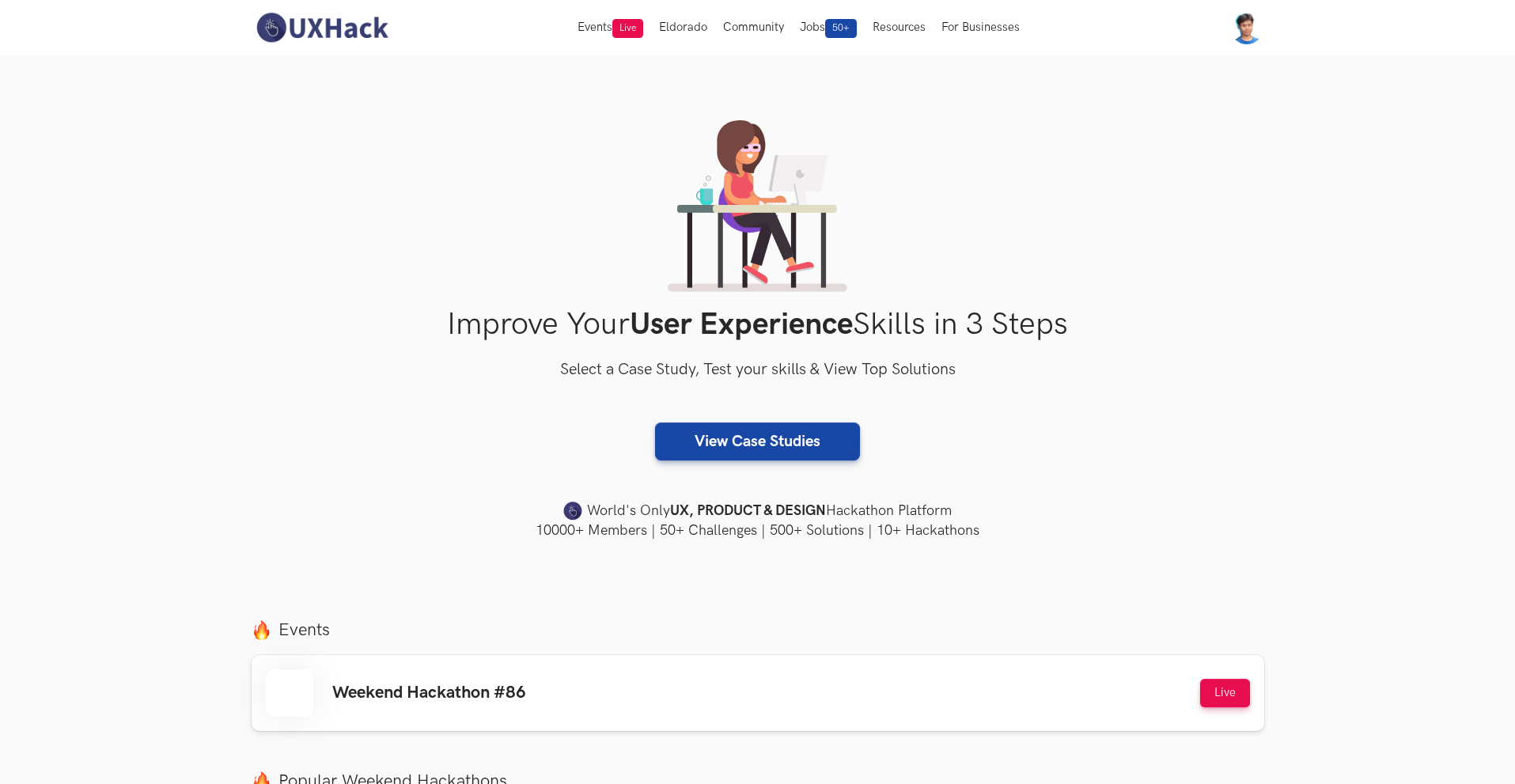 Image resolution: width=1515 pixels, height=784 pixels. Describe the element at coordinates (758, 324) in the screenshot. I see `h1: Improve Your Skills in 3 Steps` at that location.